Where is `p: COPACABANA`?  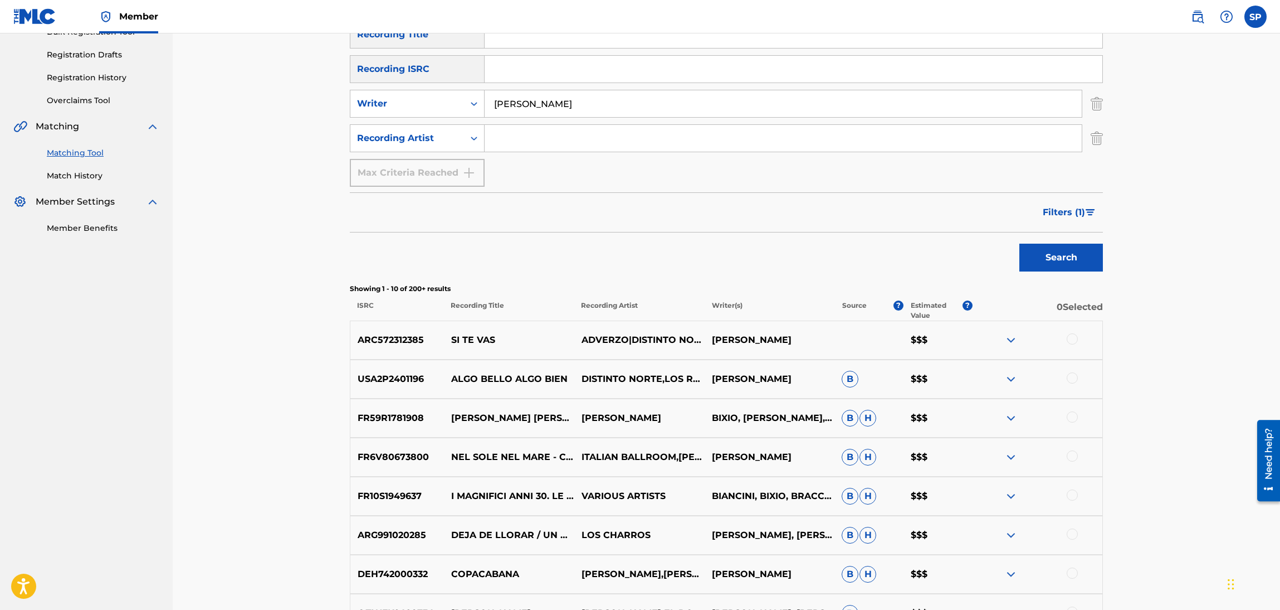
p: COPACABANA is located at coordinates (509, 574).